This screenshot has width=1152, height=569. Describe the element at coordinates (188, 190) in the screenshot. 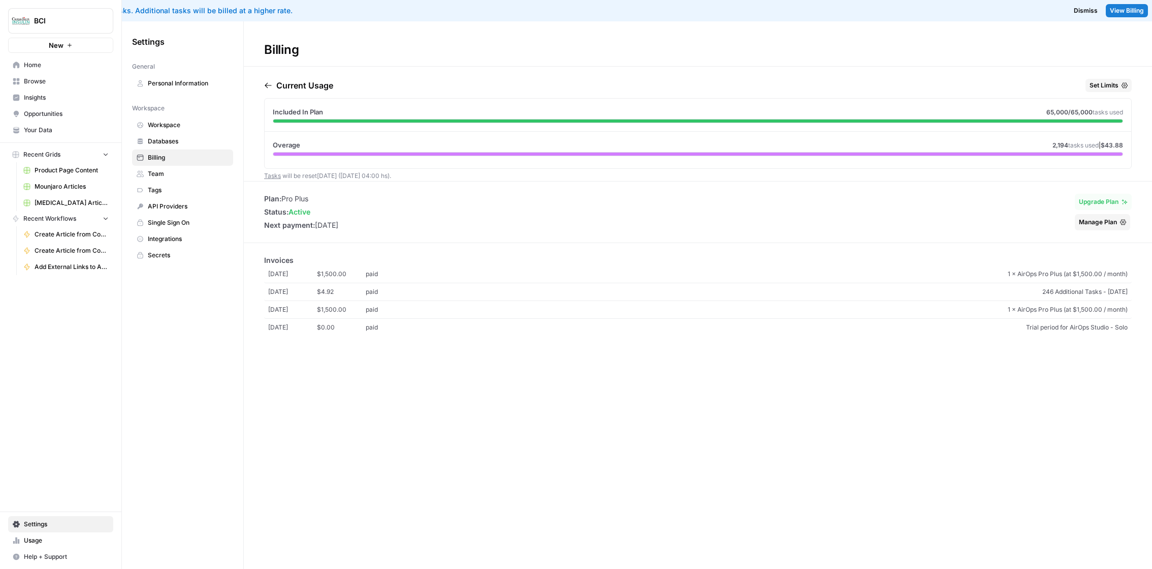

I see `span: Tags` at that location.